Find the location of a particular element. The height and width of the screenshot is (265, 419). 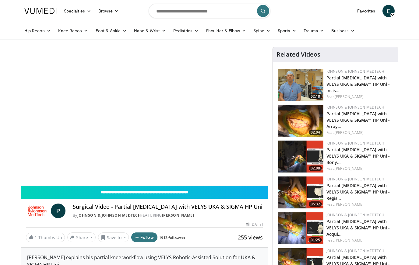

a: Hand & Wrist is located at coordinates (150, 31).